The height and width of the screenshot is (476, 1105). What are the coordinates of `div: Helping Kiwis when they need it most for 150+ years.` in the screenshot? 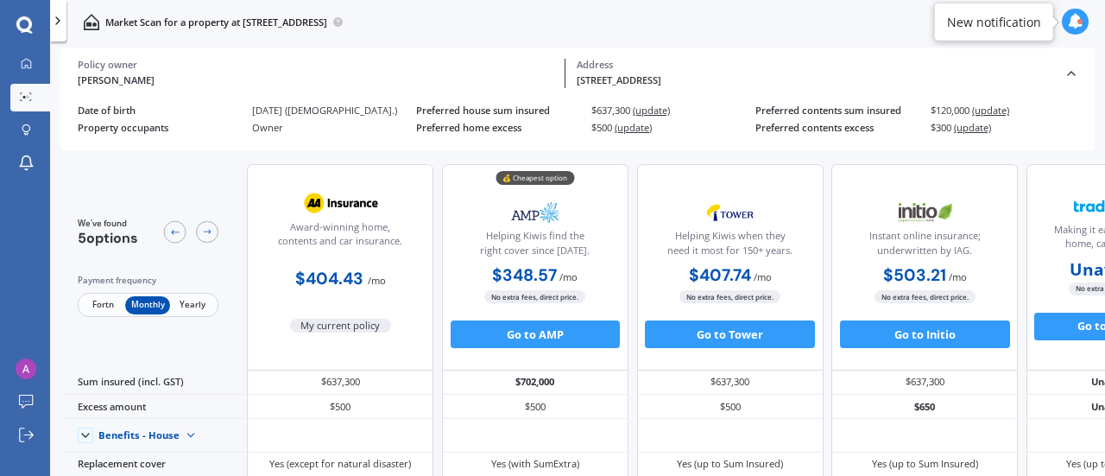 It's located at (730, 246).